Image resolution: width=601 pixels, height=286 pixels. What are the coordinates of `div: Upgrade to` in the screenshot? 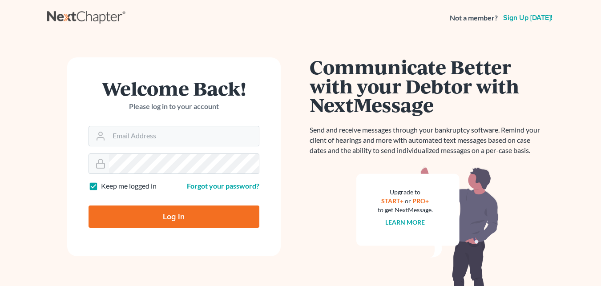 It's located at (405, 192).